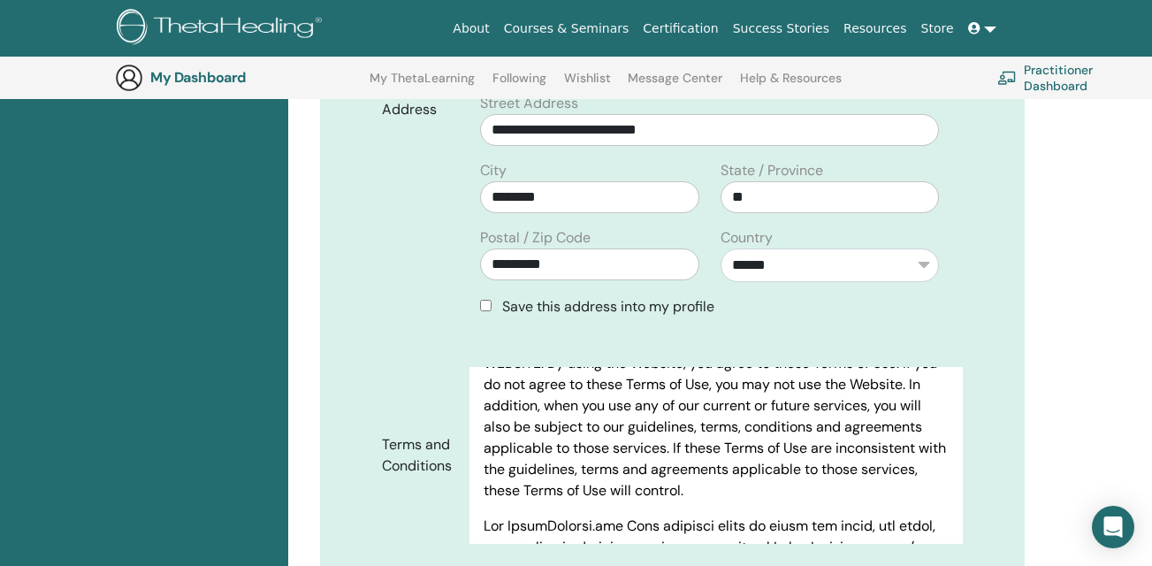 This screenshot has height=566, width=1152. What do you see at coordinates (791, 85) in the screenshot?
I see `a: Help & Resources` at bounding box center [791, 85].